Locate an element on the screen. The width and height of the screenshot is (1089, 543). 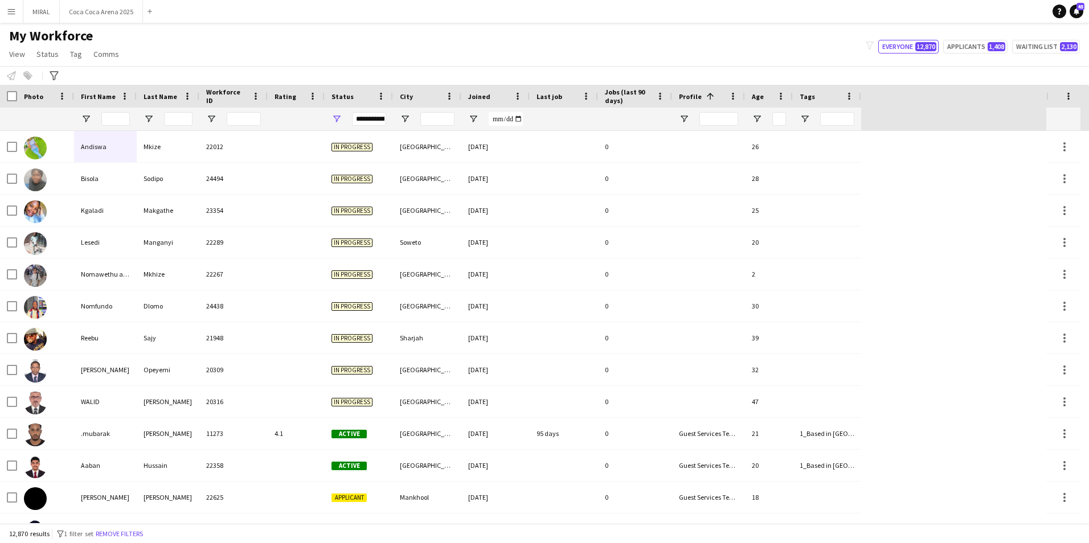
img: Kgaladi Makgathe is located at coordinates (35, 212).